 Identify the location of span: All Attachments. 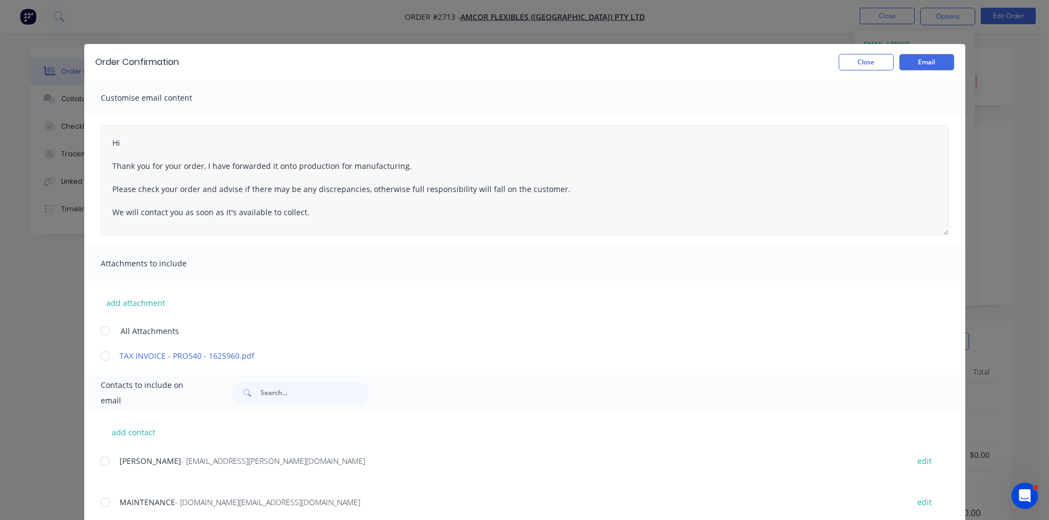
(150, 331).